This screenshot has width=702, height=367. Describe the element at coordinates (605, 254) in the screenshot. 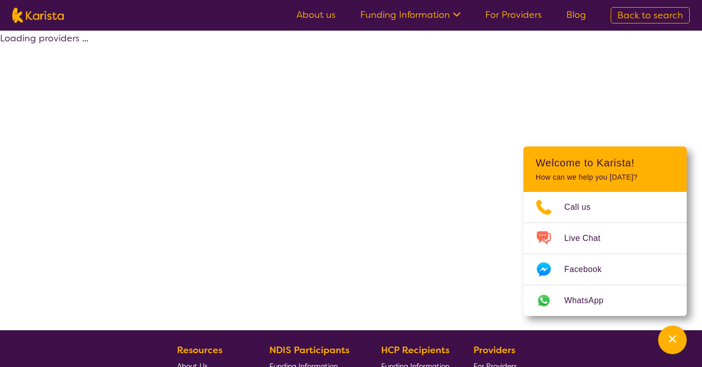

I see `ul: Choose channel` at that location.